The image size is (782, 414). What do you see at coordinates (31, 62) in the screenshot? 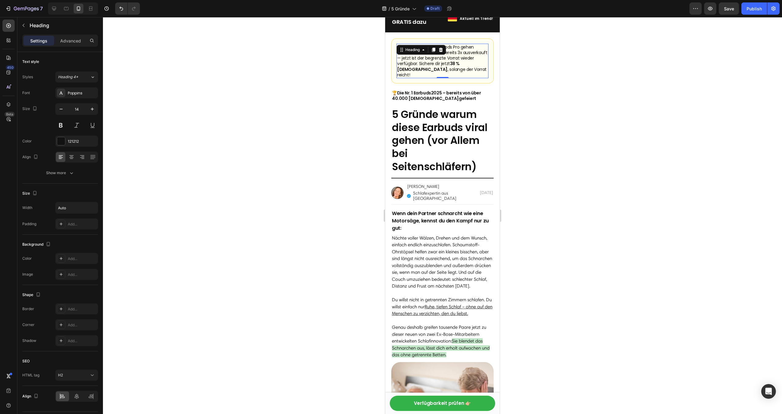
I see `div: Text style` at bounding box center [31, 62].